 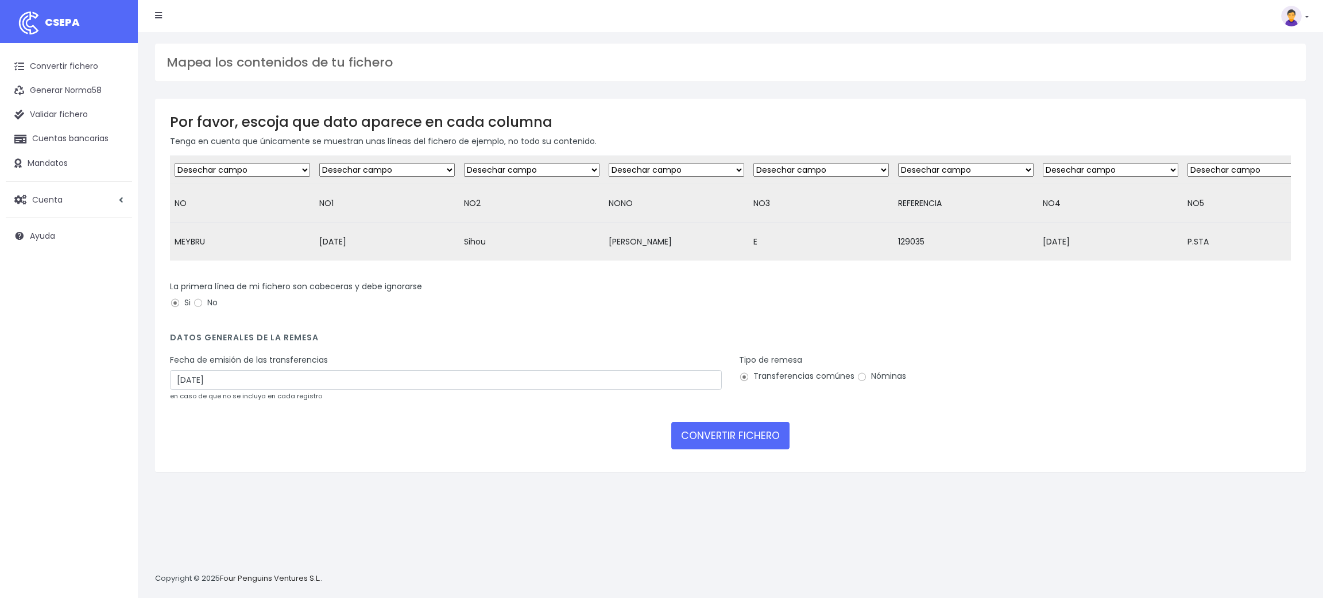 What do you see at coordinates (731, 341) in the screenshot?
I see `h4: Datos generales de la remesa` at bounding box center [731, 341].